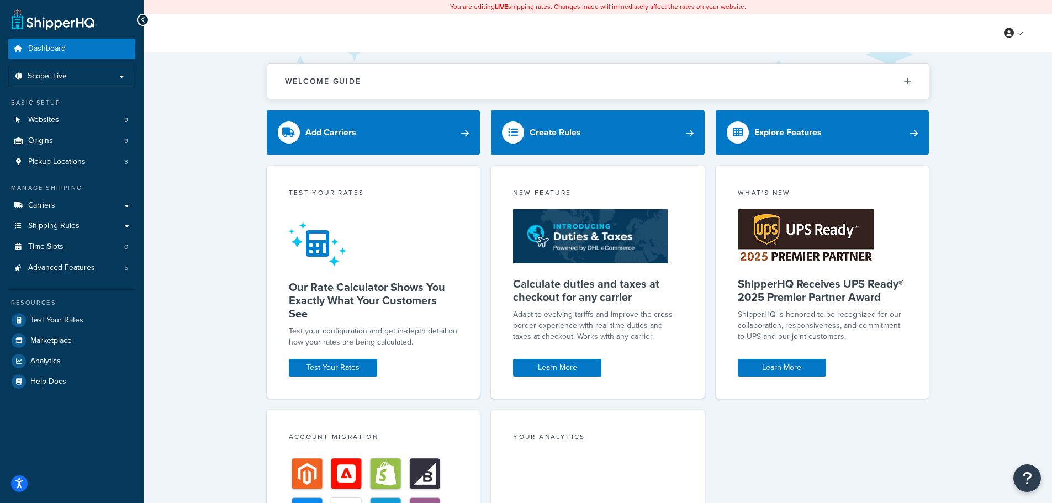 The height and width of the screenshot is (503, 1052). I want to click on div: What's New, so click(822, 194).